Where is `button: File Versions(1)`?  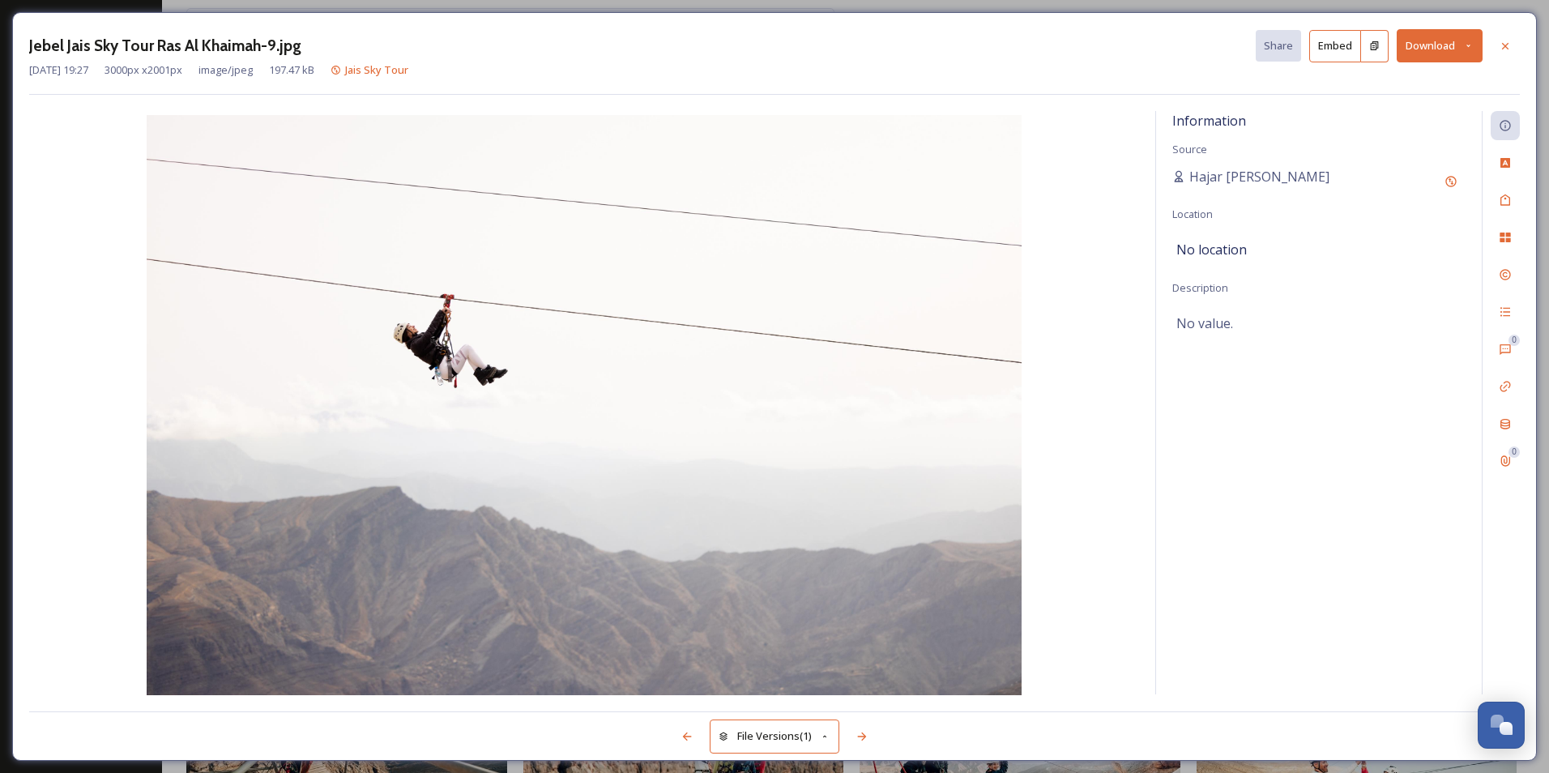 button: File Versions(1) is located at coordinates (774, 735).